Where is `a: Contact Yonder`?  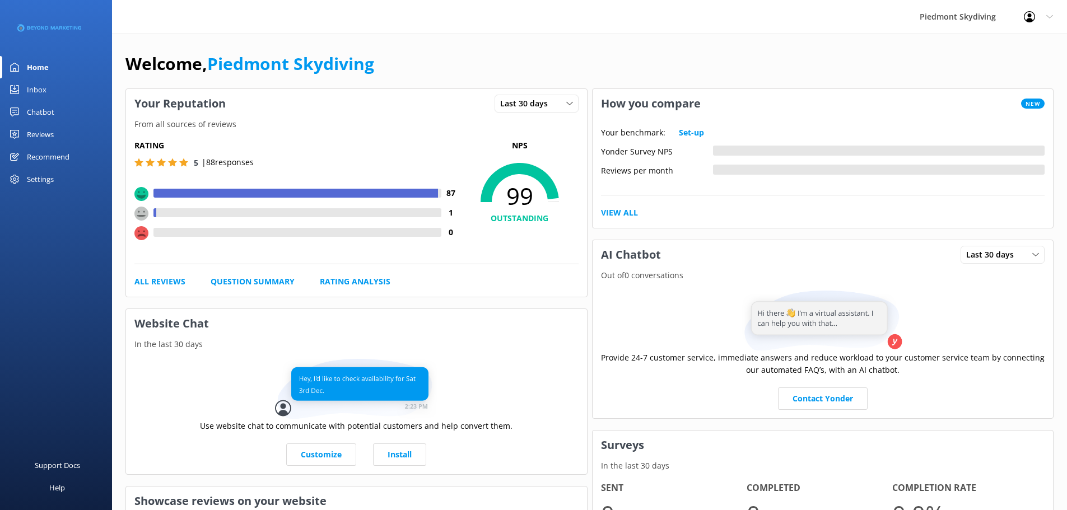
a: Contact Yonder is located at coordinates (823, 399).